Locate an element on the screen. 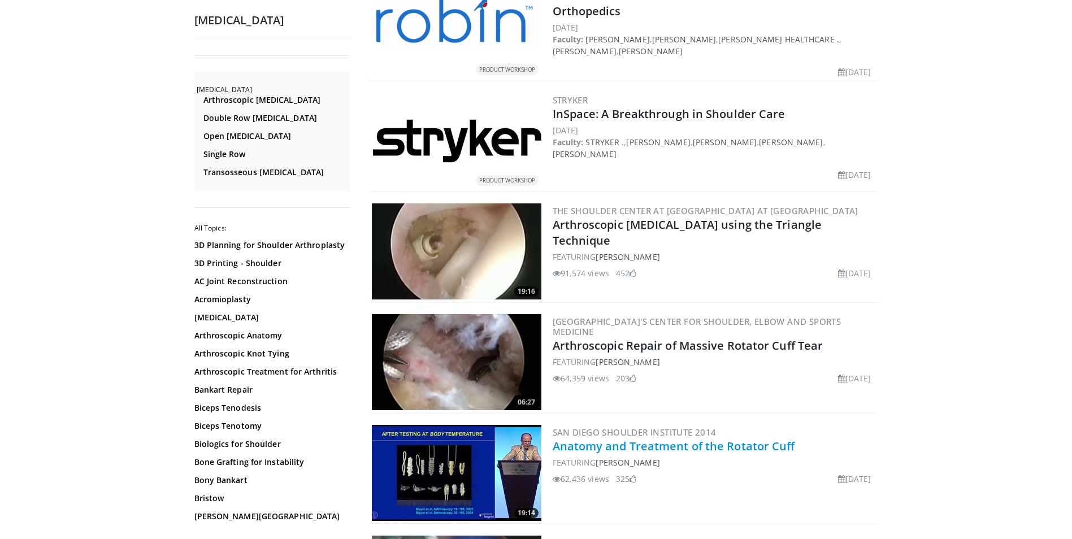  a: Arthroscopic Treatment for Arthritis is located at coordinates (271, 372).